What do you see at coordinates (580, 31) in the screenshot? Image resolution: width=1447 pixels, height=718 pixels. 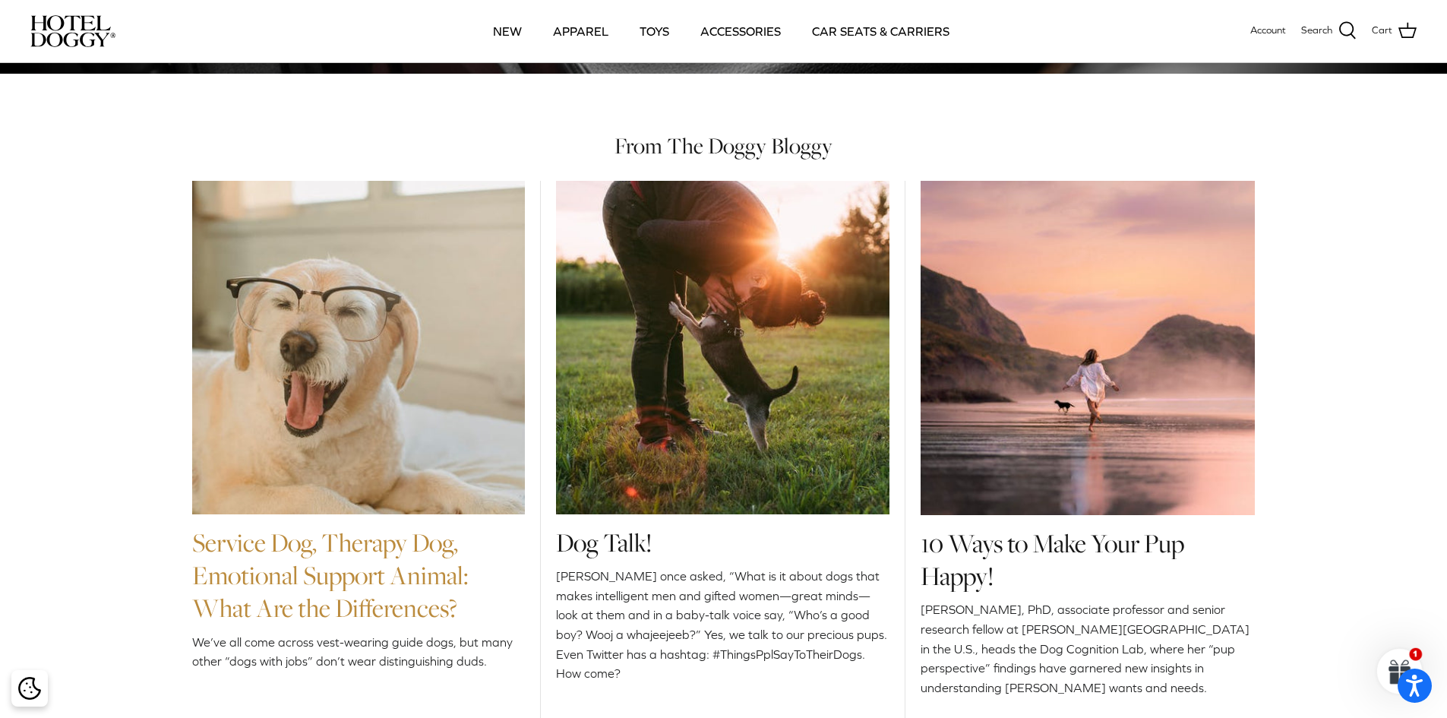 I see `a: APPAREL` at bounding box center [580, 31].